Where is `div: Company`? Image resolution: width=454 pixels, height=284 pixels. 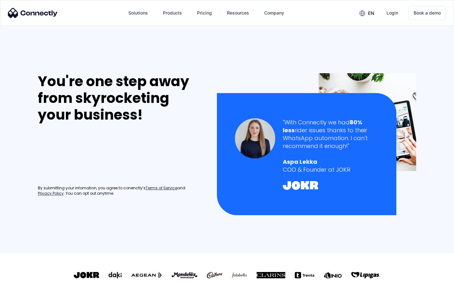 div: Company is located at coordinates (274, 13).